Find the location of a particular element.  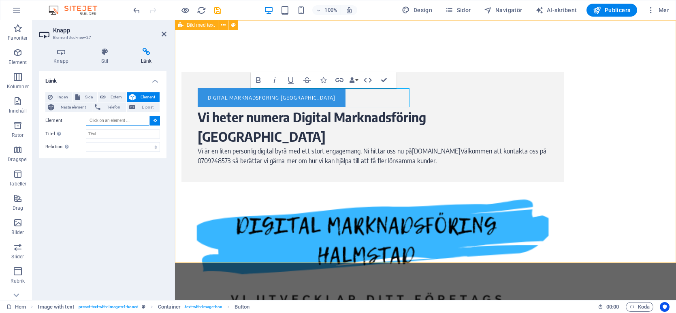

font: Titel is located at coordinates (50, 134).